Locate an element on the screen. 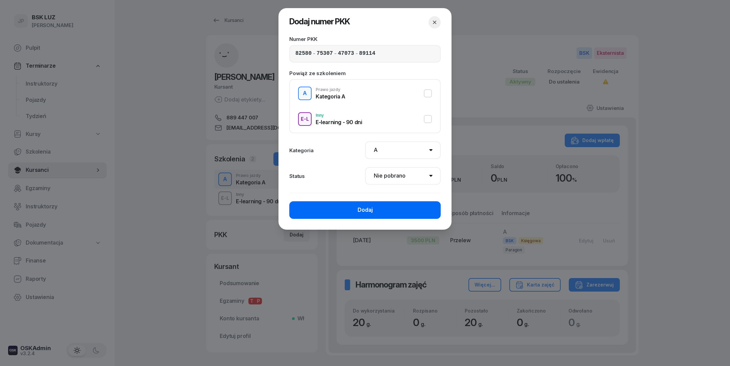 This screenshot has width=730, height=366. div: E-learning - 90 dni is located at coordinates (339, 122).